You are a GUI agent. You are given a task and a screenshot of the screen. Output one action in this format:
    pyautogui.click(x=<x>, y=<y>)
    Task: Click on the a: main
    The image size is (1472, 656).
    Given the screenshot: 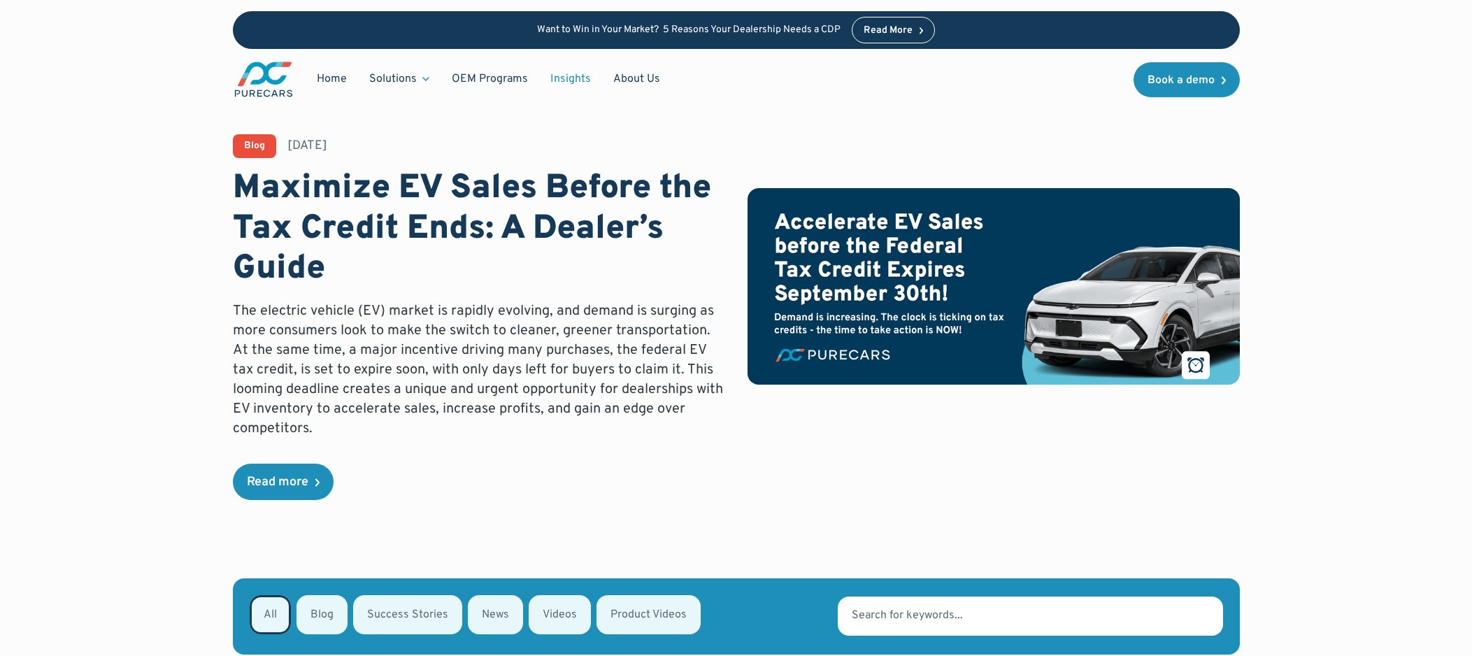 What is the action you would take?
    pyautogui.click(x=264, y=79)
    